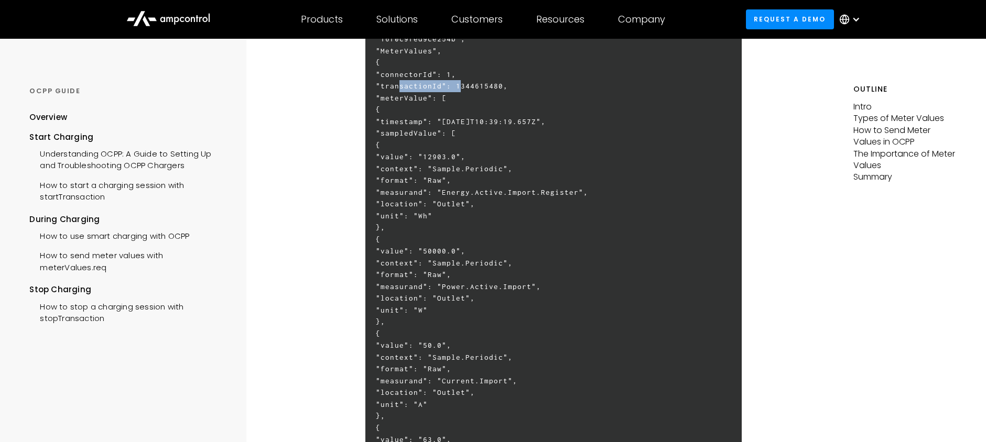 Image resolution: width=986 pixels, height=442 pixels. I want to click on div: Company, so click(642, 19).